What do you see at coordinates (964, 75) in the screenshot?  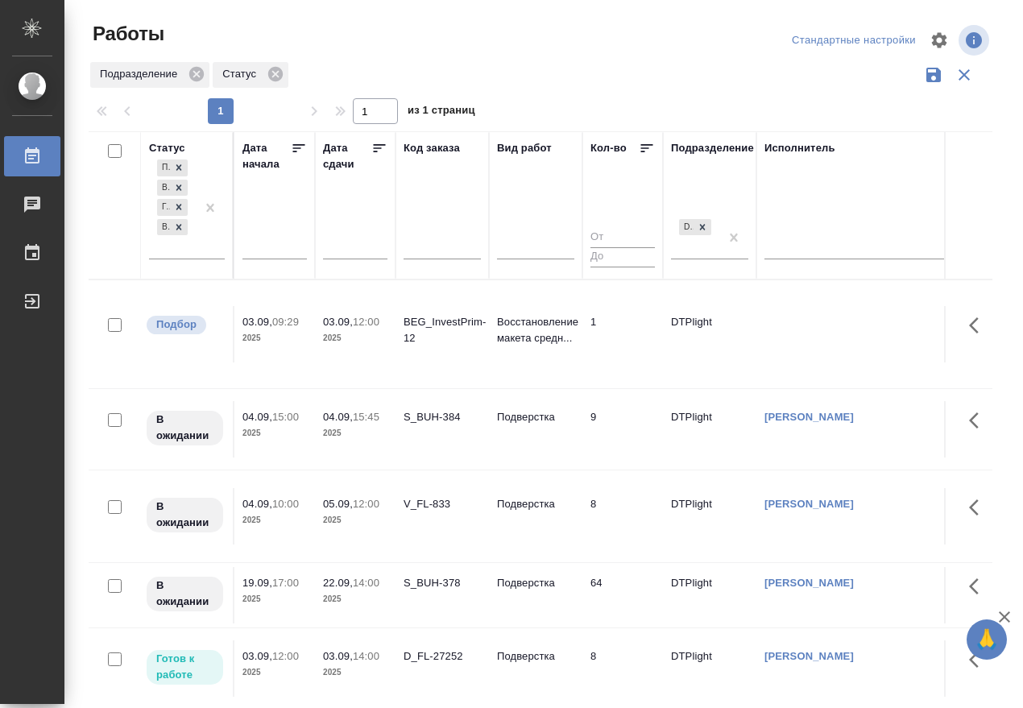 I see `button: Сбросить фильтры` at bounding box center [964, 75].